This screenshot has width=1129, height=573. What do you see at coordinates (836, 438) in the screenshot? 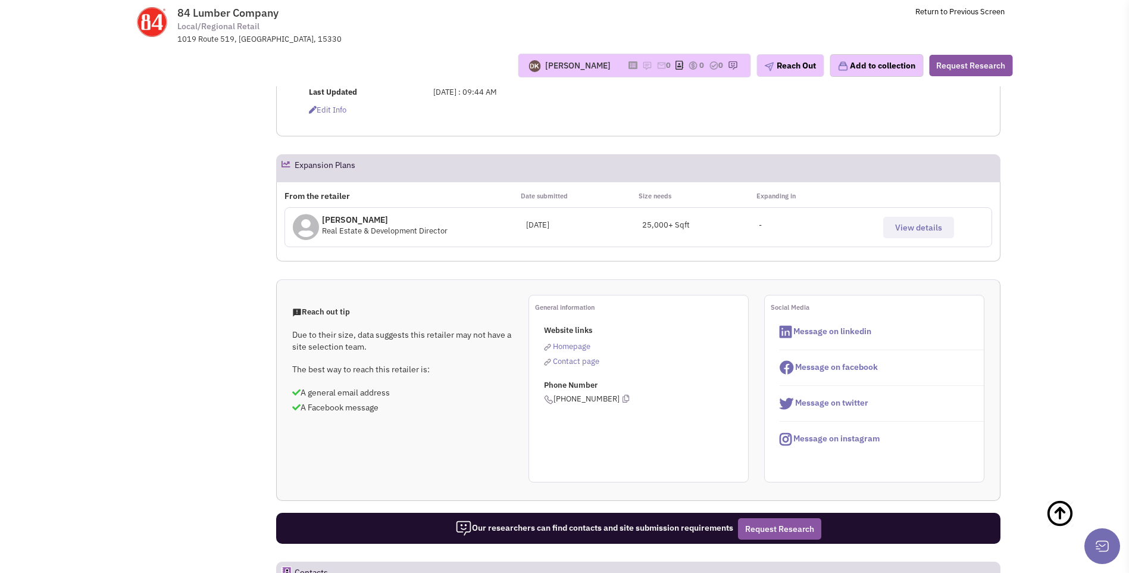
I see `span: Message on instagram` at bounding box center [836, 438].